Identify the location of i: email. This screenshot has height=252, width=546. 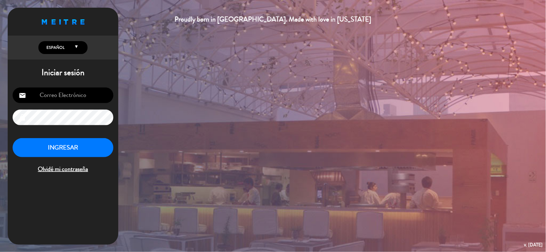
(22, 96).